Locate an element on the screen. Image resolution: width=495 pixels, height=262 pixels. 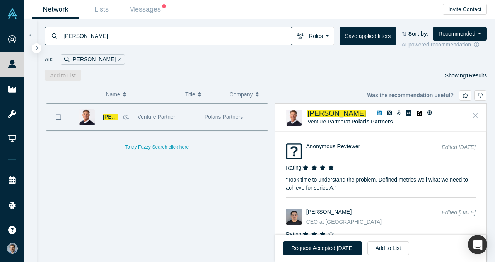
button: To try Fuzzy Search click here is located at coordinates (157, 147).